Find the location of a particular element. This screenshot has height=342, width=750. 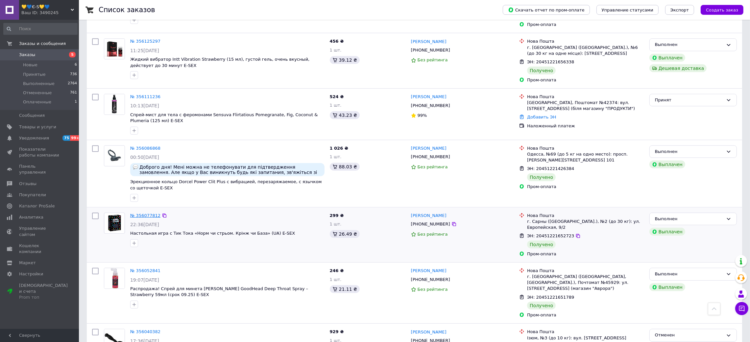

span: 456 ₴ is located at coordinates (337, 41).